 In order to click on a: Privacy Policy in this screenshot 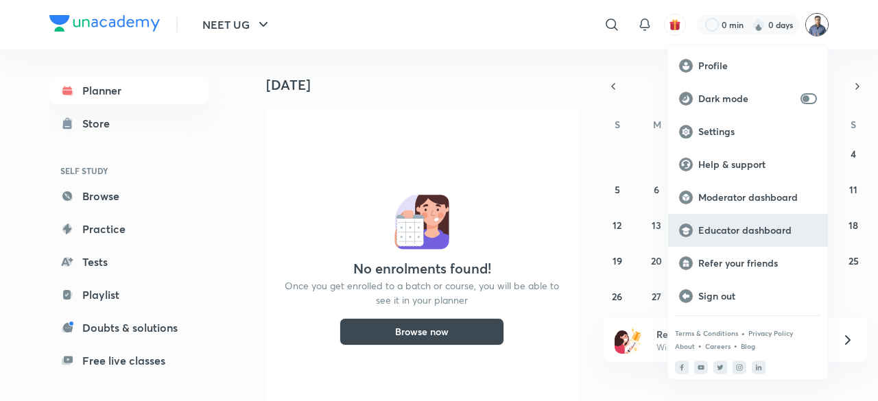, I will do `click(770, 333)`.